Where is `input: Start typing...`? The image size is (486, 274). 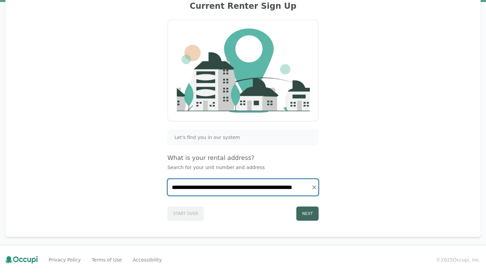 input: Start typing... is located at coordinates (243, 187).